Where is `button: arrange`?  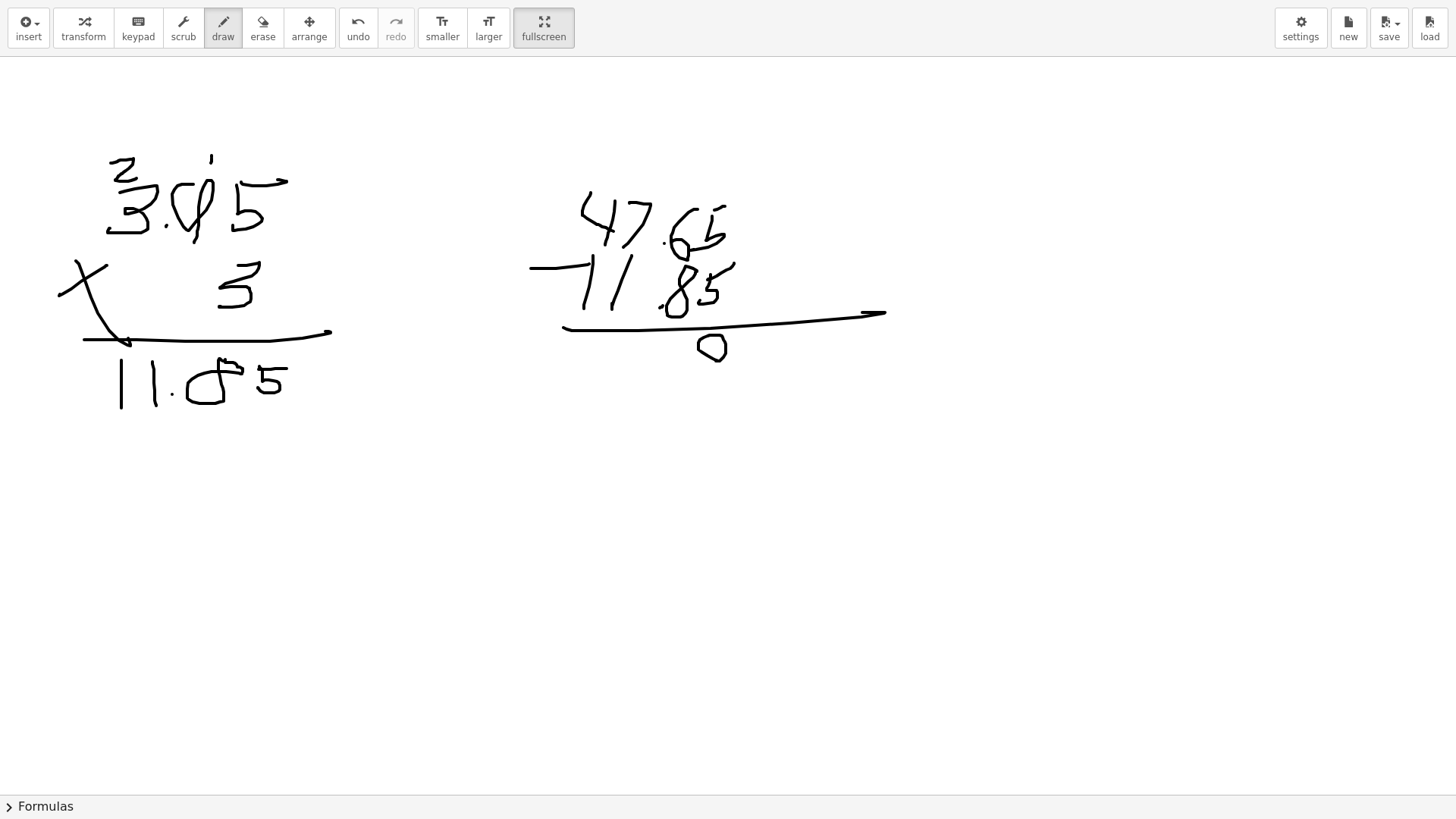 button: arrange is located at coordinates (310, 29).